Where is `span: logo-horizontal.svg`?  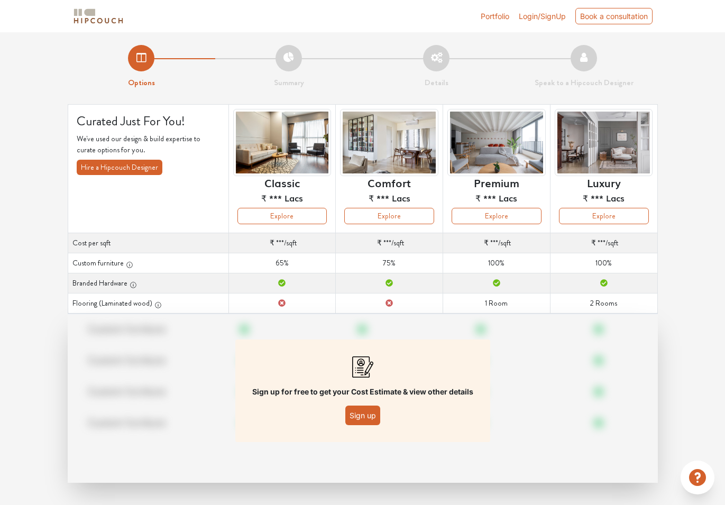
span: logo-horizontal.svg is located at coordinates (98, 16).